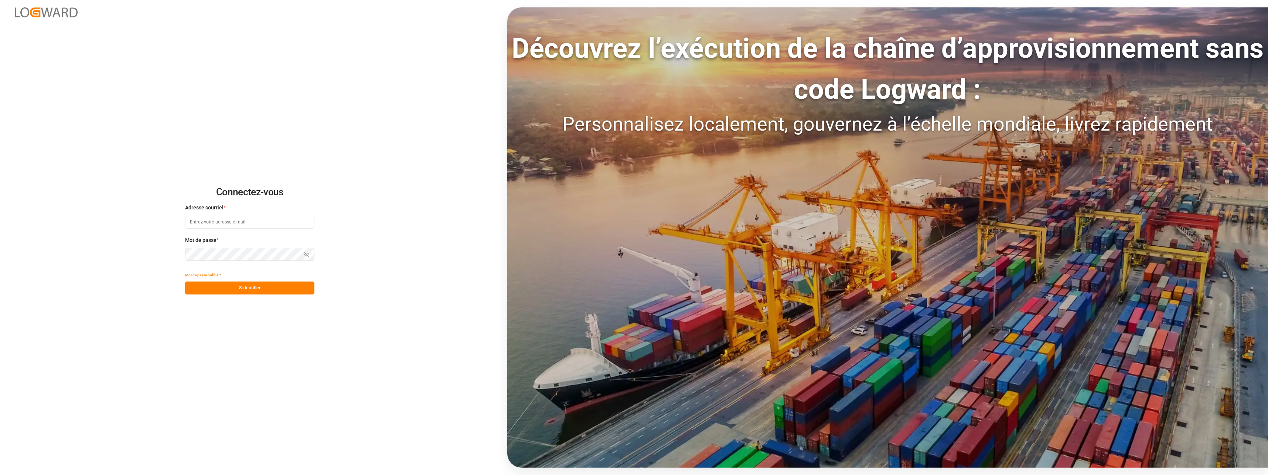 The width and height of the screenshot is (1268, 475). I want to click on button: S'identifier, so click(250, 288).